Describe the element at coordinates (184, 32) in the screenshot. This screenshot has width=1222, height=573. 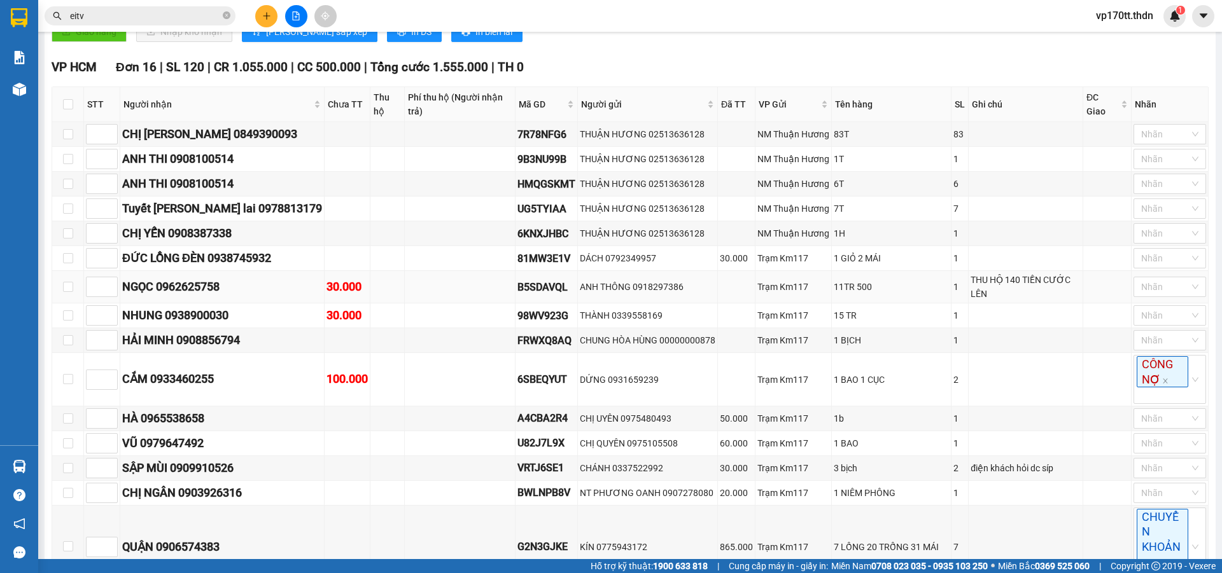
I see `button: downloadNhập kho nhận` at that location.